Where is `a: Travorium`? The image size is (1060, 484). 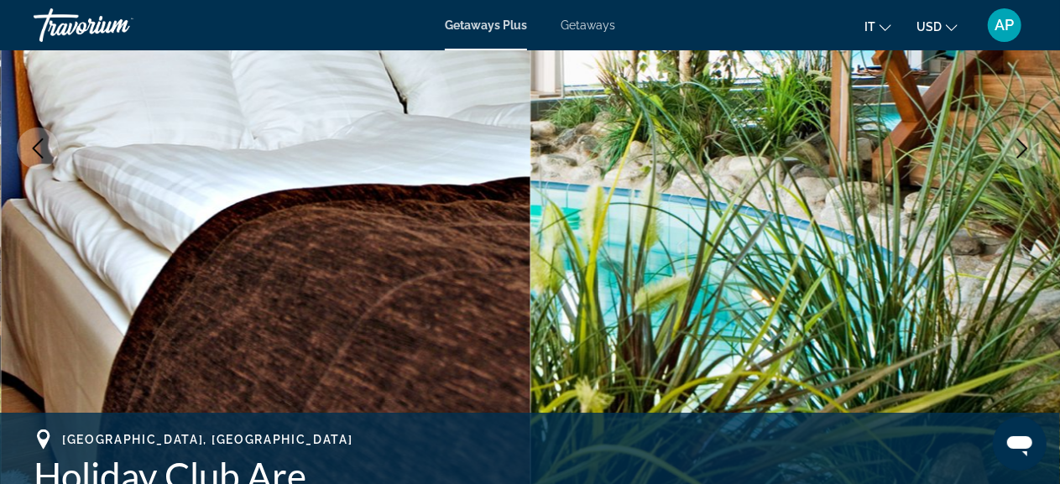
a: Travorium is located at coordinates (118, 25).